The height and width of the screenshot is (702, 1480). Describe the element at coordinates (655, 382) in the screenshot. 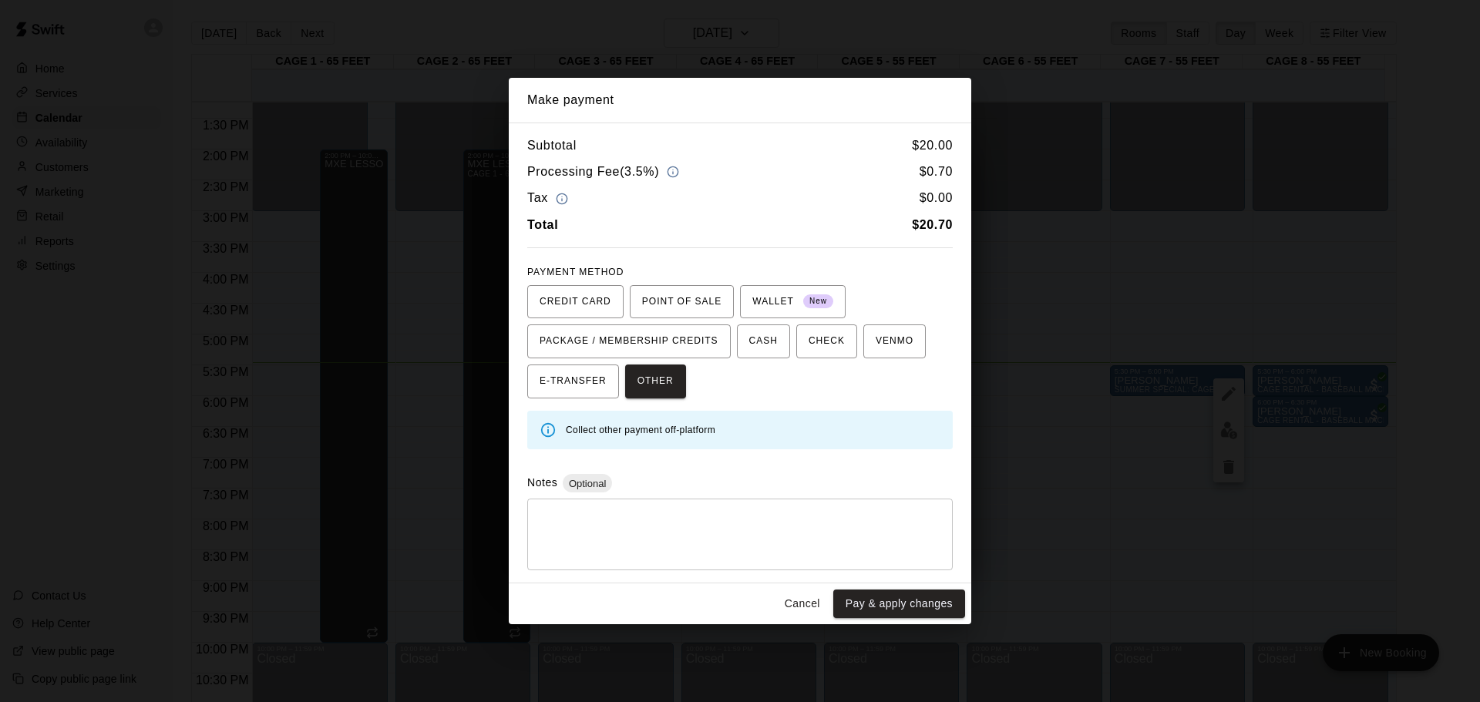

I see `span: OTHER` at that location.